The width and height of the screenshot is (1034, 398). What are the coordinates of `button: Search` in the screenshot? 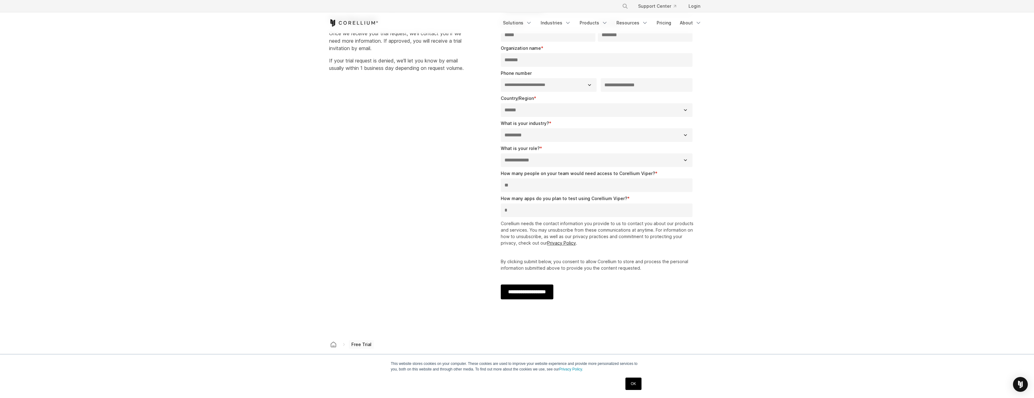 It's located at (625, 6).